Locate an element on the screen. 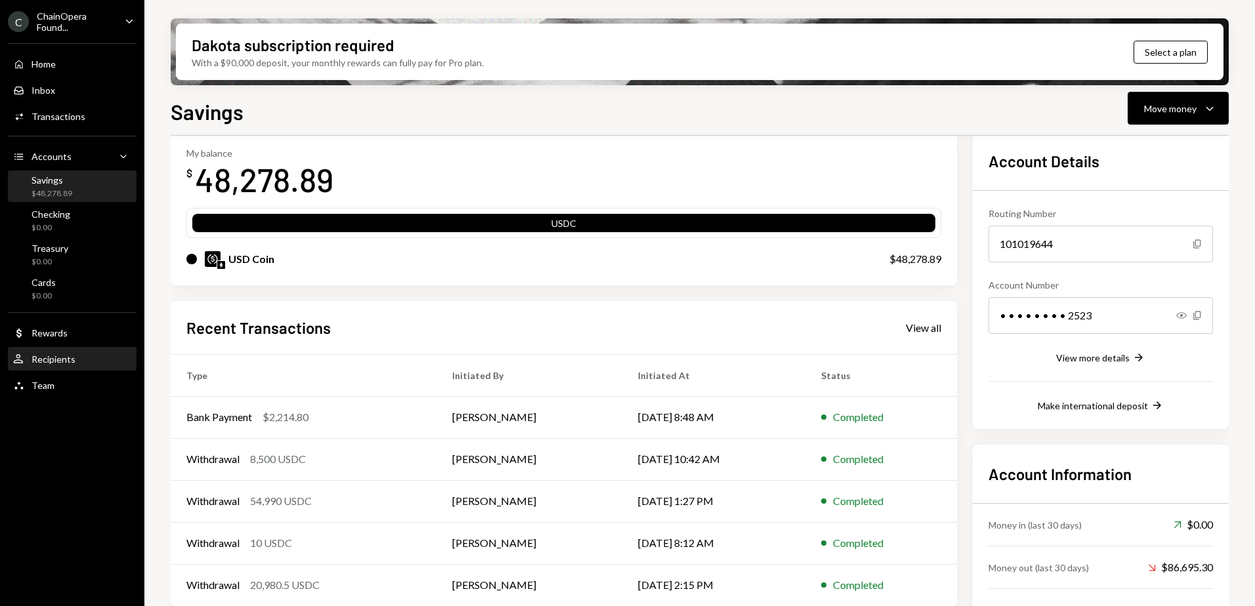  div: My balance is located at coordinates (260, 153).